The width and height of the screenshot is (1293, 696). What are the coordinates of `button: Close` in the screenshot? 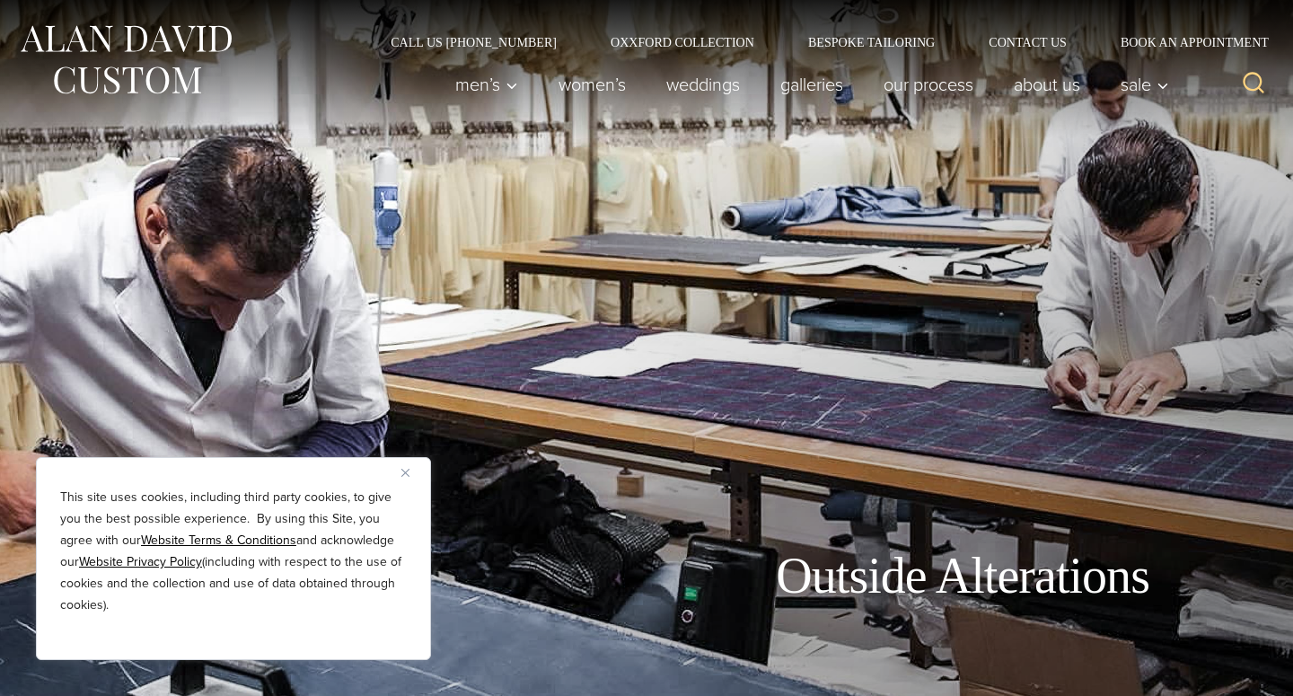 It's located at (412, 472).